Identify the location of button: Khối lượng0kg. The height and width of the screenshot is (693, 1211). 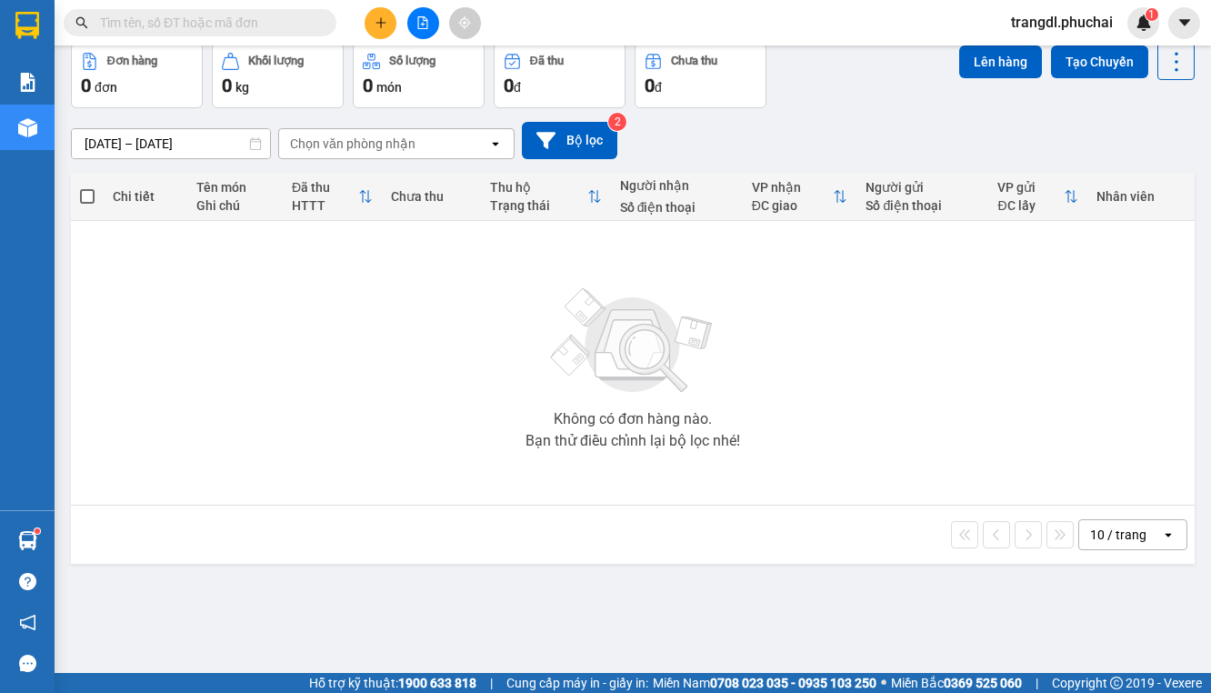
(277, 75).